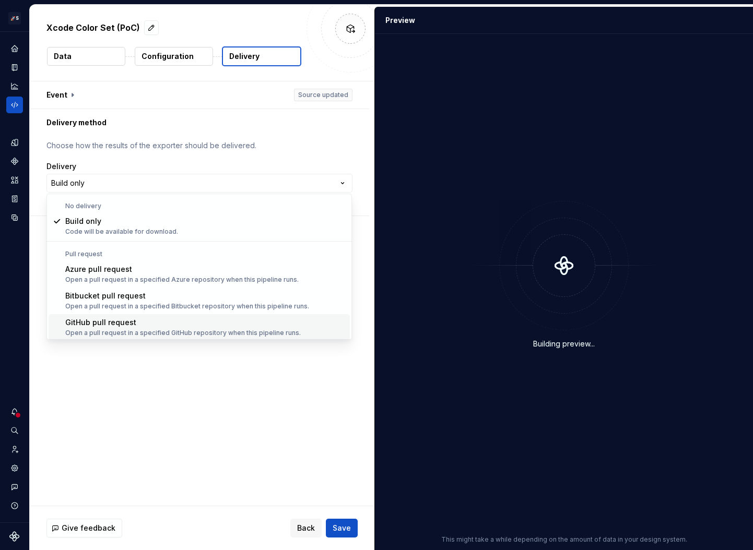 The image size is (753, 550). What do you see at coordinates (187, 307) in the screenshot?
I see `div: Open a pull request in a specified Bitbucket repository when this pipeline runs.` at bounding box center [187, 307].